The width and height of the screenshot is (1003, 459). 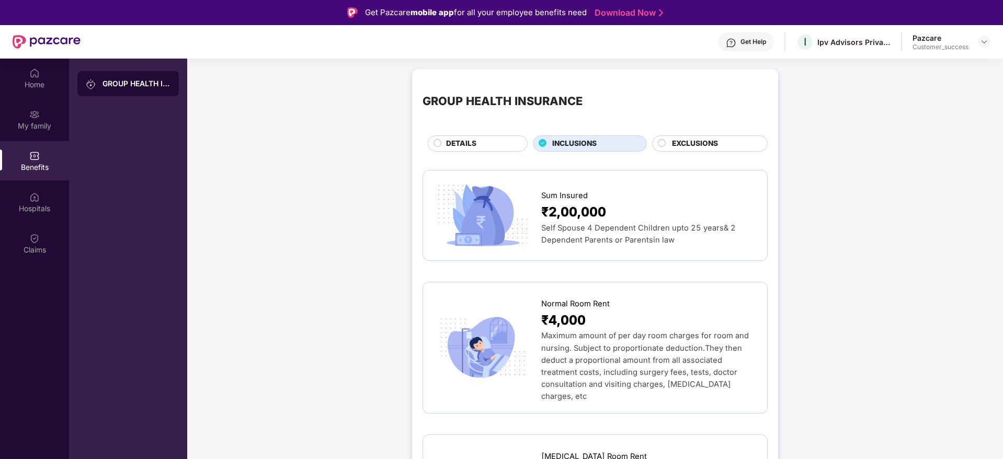 What do you see at coordinates (627, 13) in the screenshot?
I see `a: Download Now` at bounding box center [627, 13].